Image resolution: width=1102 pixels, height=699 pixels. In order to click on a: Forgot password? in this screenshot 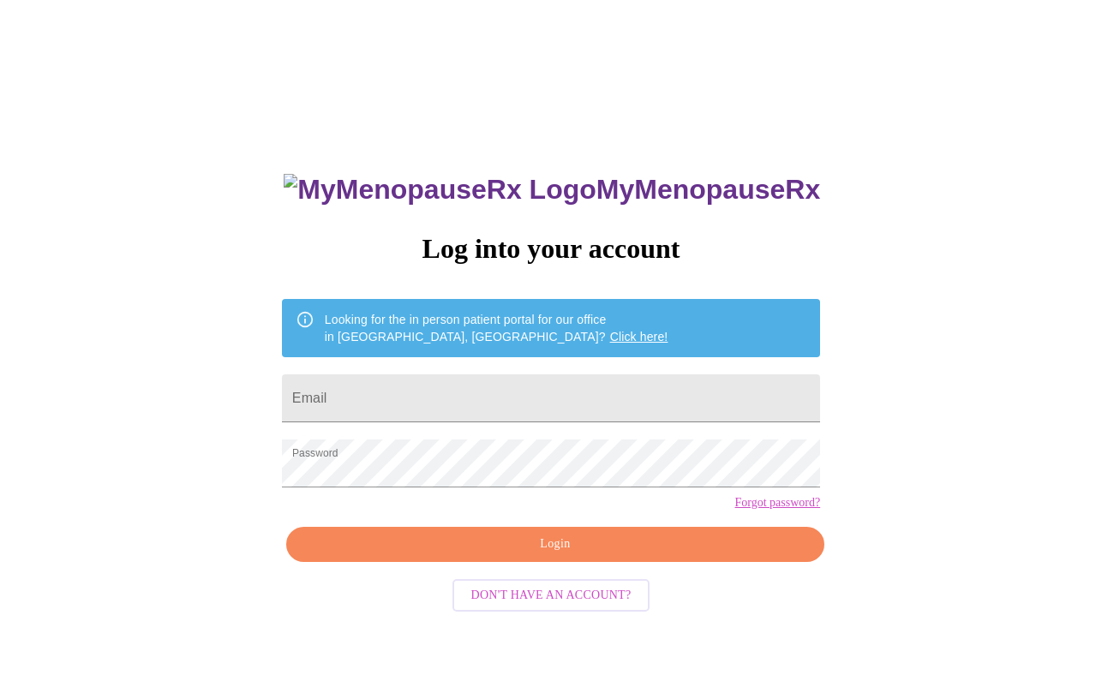, I will do `click(777, 503)`.